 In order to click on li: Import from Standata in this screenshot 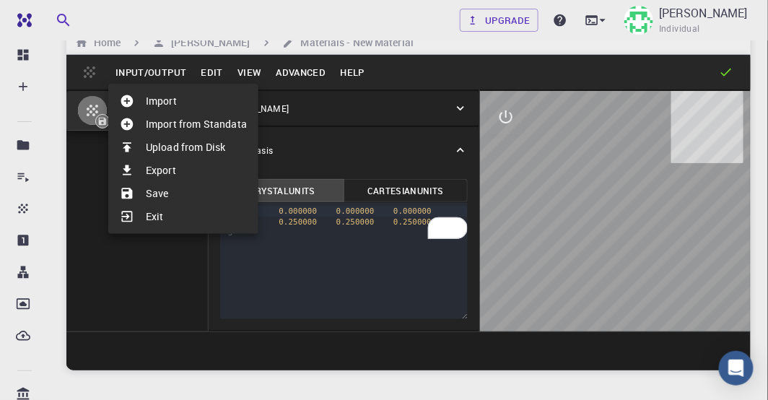, I will do `click(183, 124)`.